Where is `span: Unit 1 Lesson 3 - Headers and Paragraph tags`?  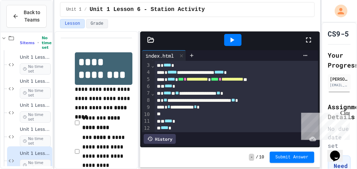 span: Unit 1 Lesson 3 - Headers and Paragraph tags is located at coordinates (35, 105).